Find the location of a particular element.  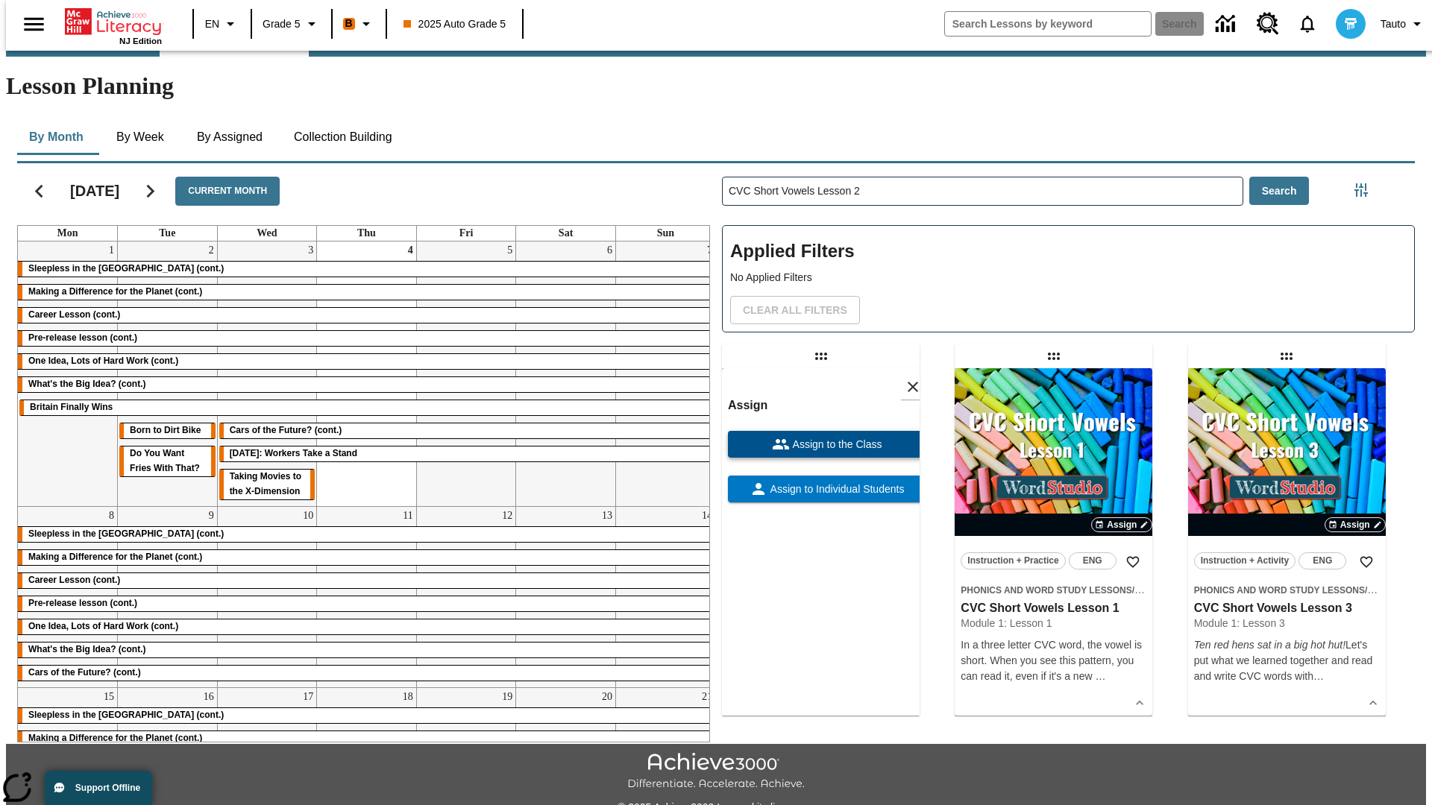

a: Tuesday is located at coordinates (167, 233).